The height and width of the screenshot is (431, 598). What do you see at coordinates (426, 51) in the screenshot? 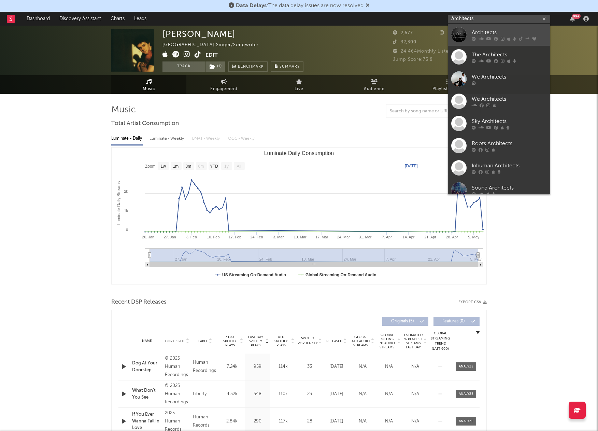
I see `span: 24,464 Monthly Listeners` at bounding box center [426, 51].